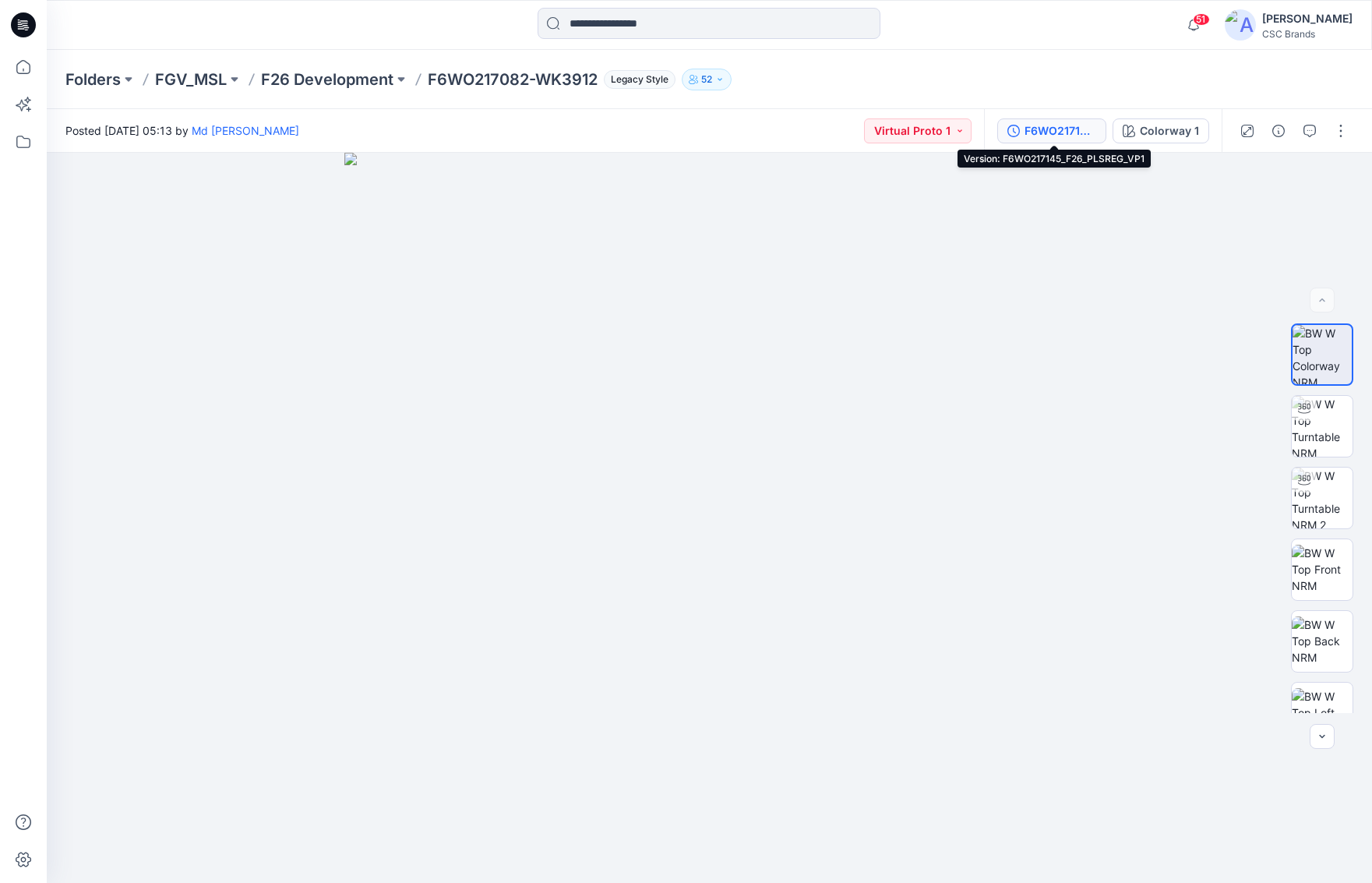 The width and height of the screenshot is (1372, 883). What do you see at coordinates (1278, 131) in the screenshot?
I see `button: Details` at bounding box center [1278, 131].